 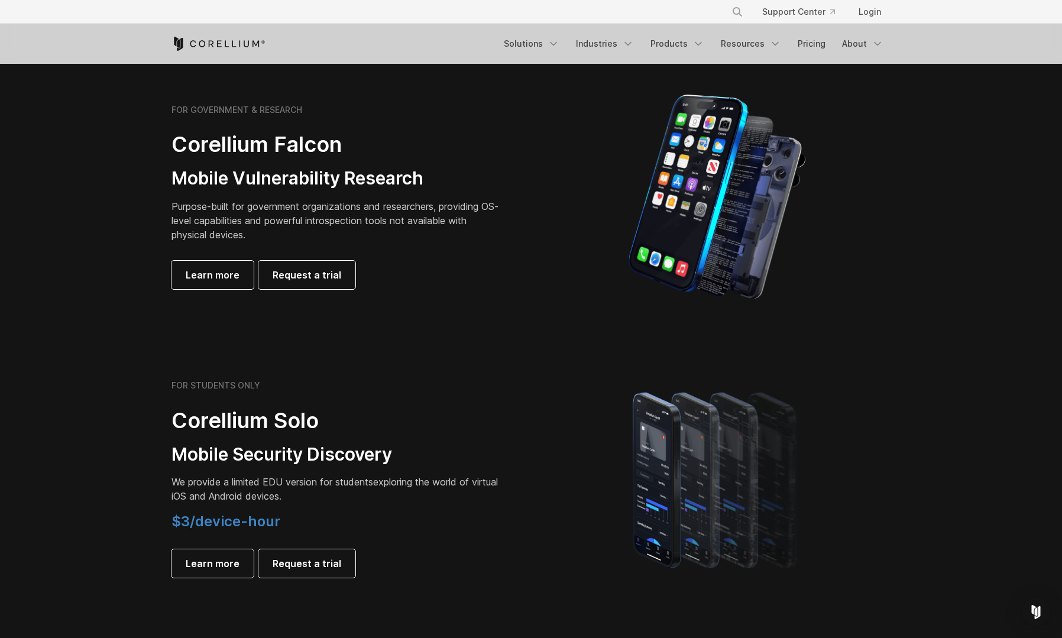 What do you see at coordinates (751, 44) in the screenshot?
I see `a: Resources` at bounding box center [751, 44].